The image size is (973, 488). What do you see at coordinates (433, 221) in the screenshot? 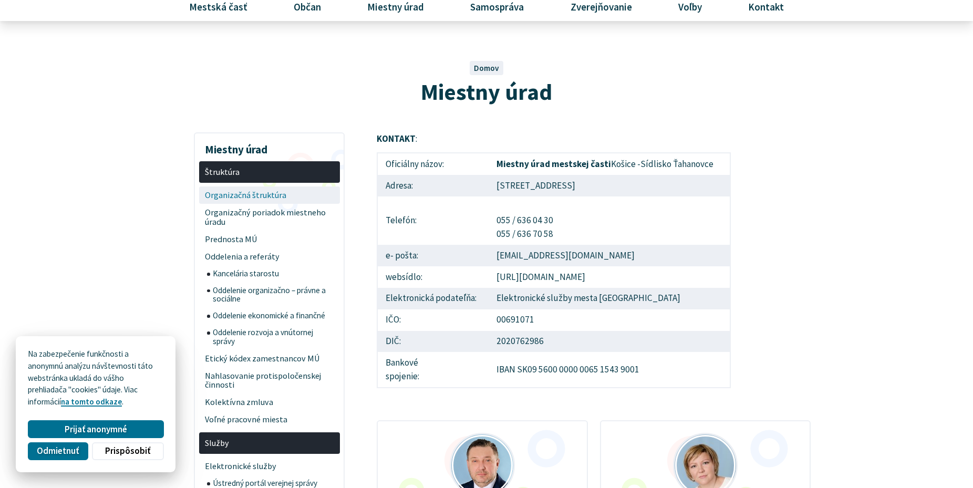
I see `td: Telefón:` at bounding box center [433, 221].